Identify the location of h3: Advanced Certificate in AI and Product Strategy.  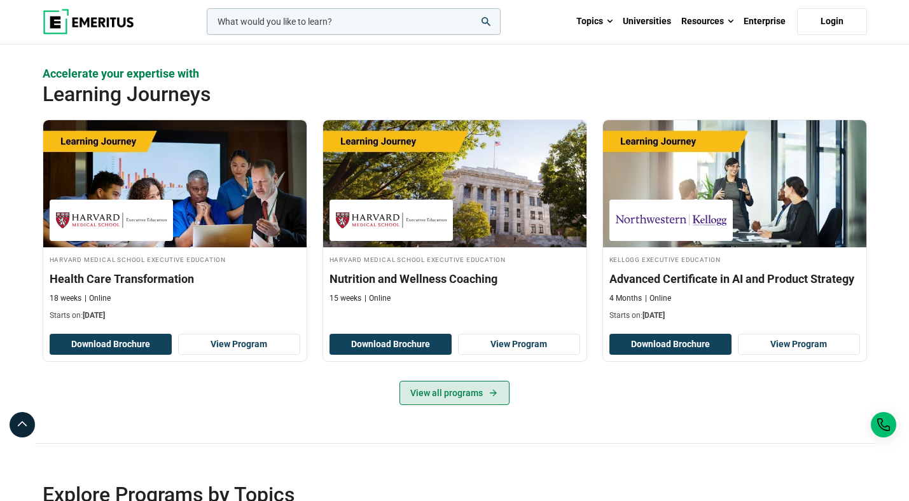
(735, 279).